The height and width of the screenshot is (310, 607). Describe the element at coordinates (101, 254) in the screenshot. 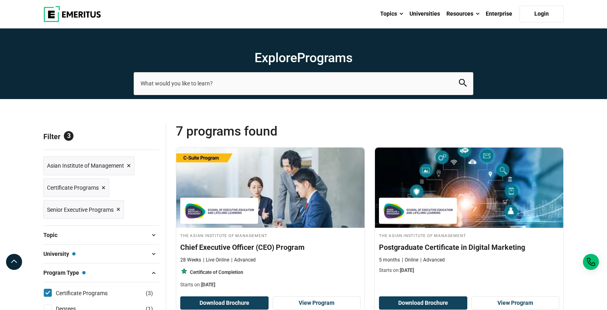

I see `button: University` at that location.